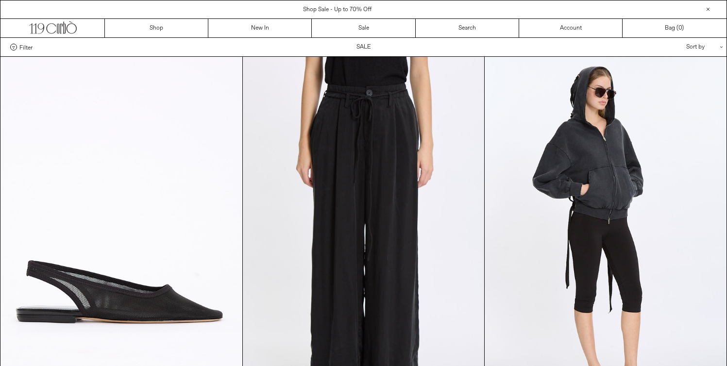 The image size is (727, 366). I want to click on span: Shop Sale - Up to 70% Off, so click(337, 10).